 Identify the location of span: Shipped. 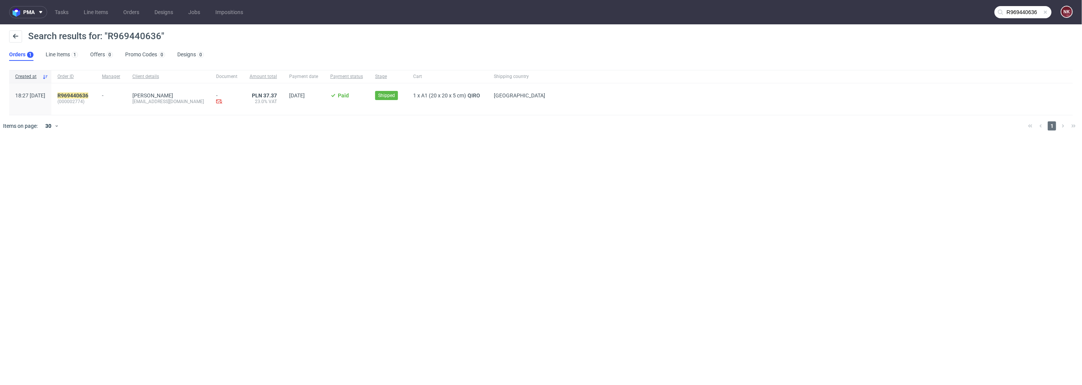
(387, 96).